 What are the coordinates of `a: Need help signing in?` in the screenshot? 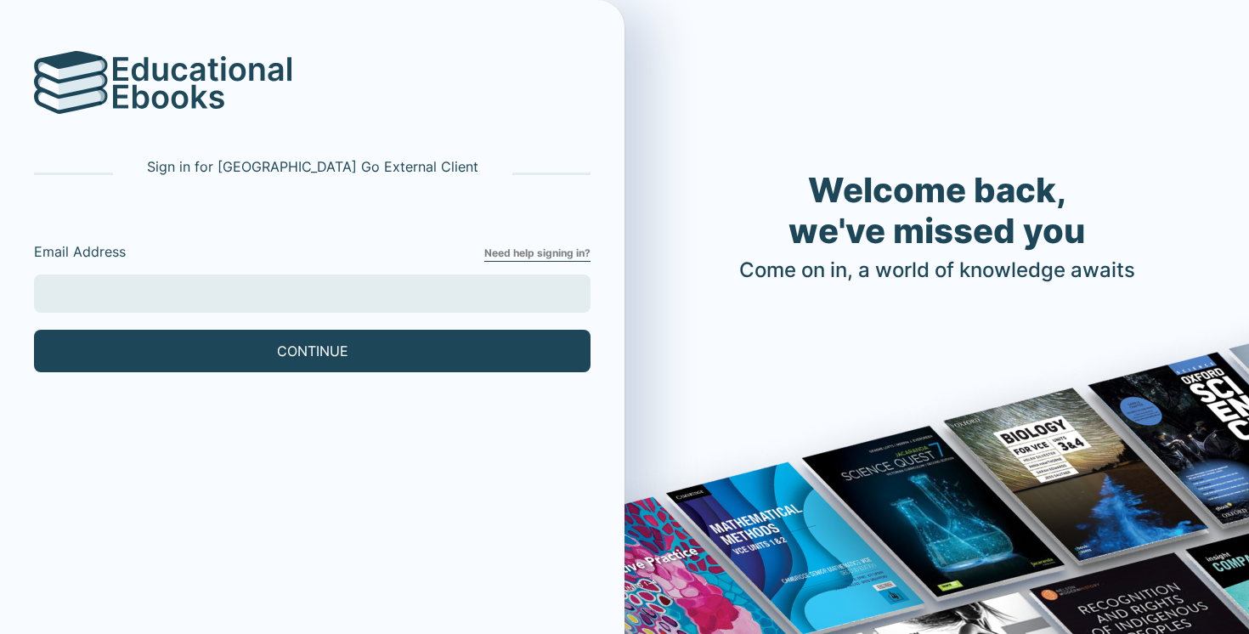 It's located at (537, 253).